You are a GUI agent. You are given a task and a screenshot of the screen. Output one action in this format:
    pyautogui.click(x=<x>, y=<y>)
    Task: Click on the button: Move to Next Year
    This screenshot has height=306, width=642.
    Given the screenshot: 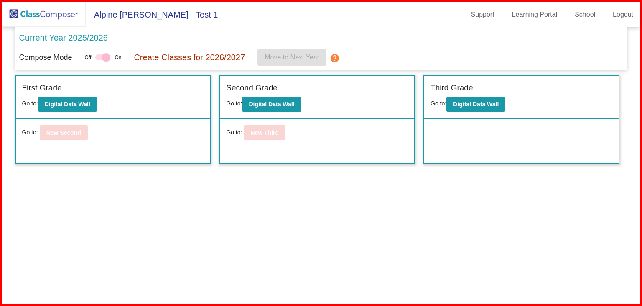 What is the action you would take?
    pyautogui.click(x=292, y=57)
    